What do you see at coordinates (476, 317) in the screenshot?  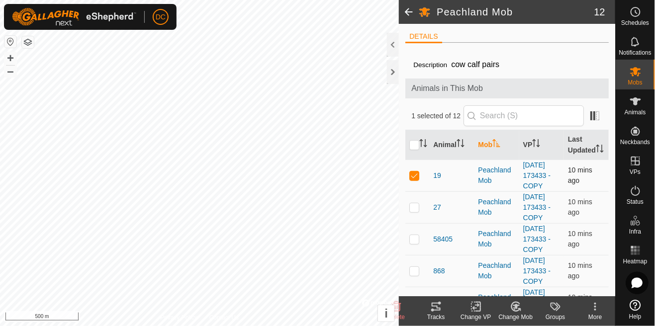 I see `div: Change VP` at bounding box center [476, 317].